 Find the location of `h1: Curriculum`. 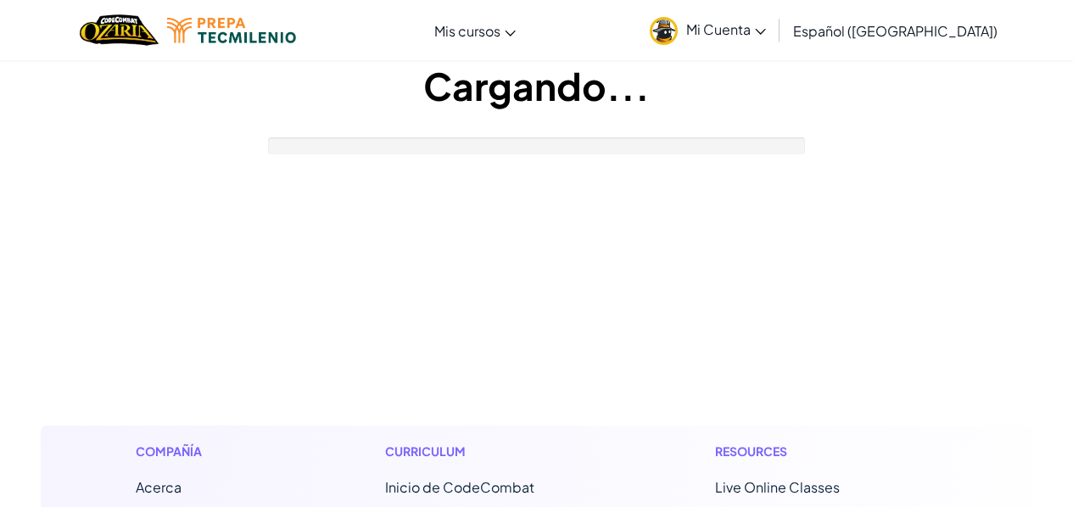

h1: Curriculum is located at coordinates (496, 451).